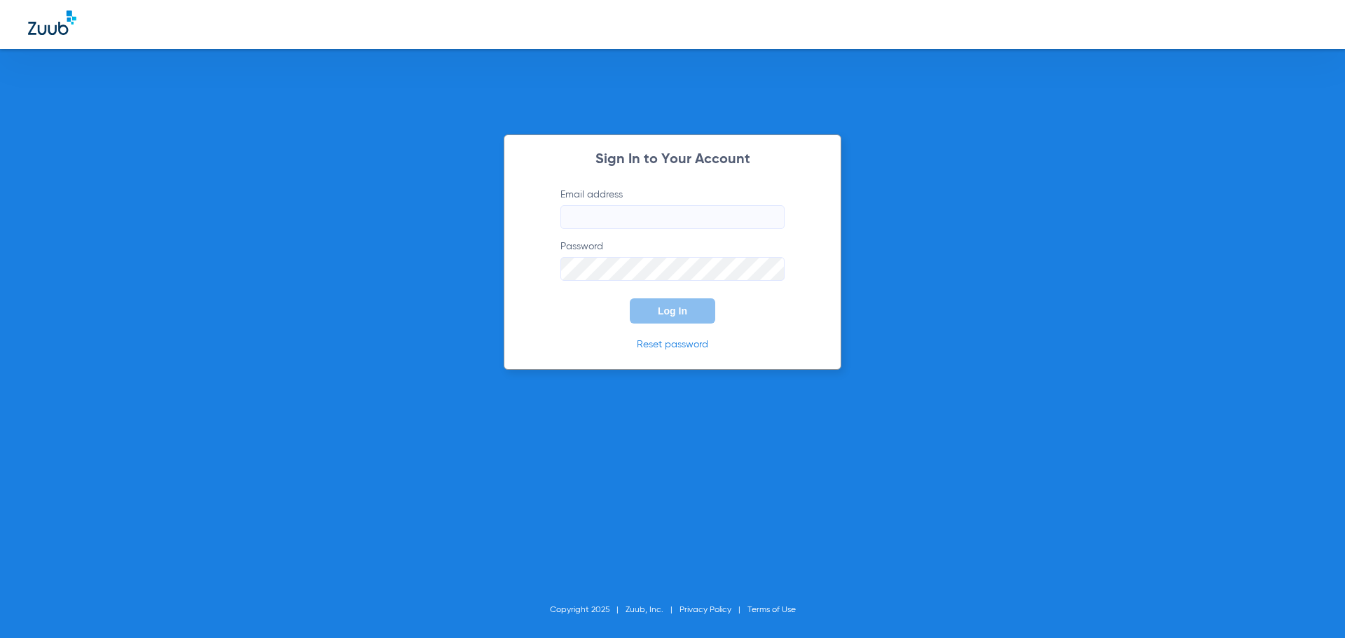 The height and width of the screenshot is (638, 1345). I want to click on li: Zuub, Inc., so click(652, 610).